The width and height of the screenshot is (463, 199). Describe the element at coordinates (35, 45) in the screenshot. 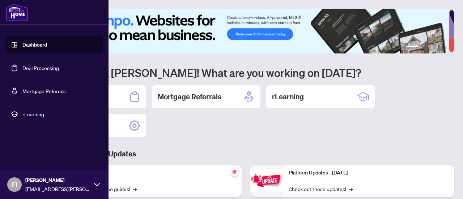

I see `a: Dashboard` at that location.